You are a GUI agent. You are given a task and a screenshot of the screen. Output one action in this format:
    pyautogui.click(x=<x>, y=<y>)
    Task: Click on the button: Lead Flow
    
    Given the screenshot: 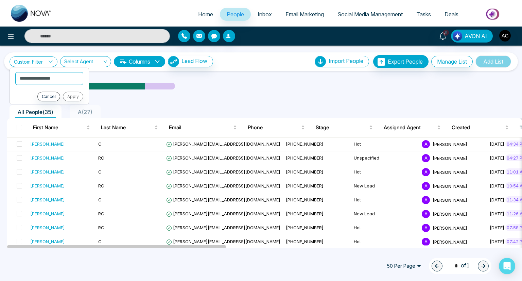 What is the action you would take?
    pyautogui.click(x=190, y=62)
    